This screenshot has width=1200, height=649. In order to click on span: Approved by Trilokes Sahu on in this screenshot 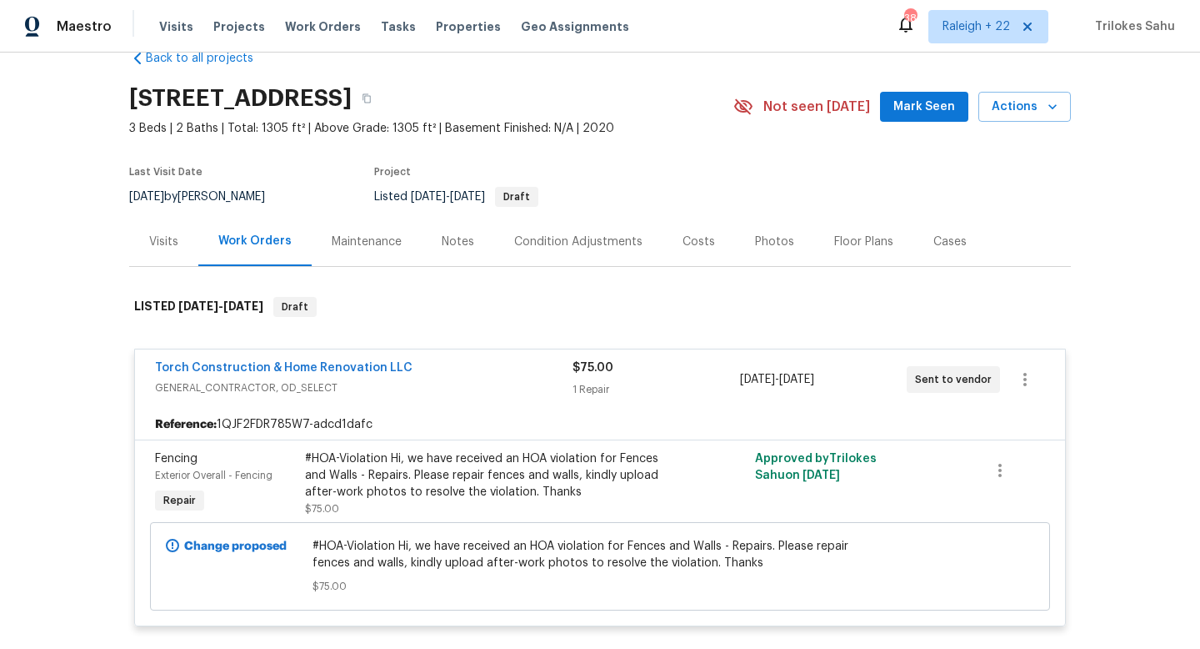, I will do `click(816, 467)`.